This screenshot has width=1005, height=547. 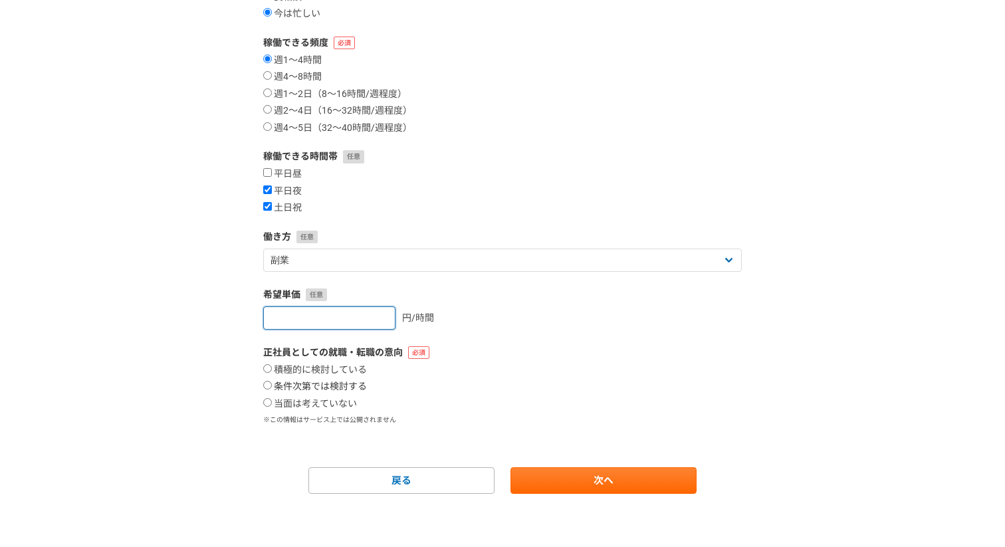 What do you see at coordinates (292, 14) in the screenshot?
I see `label: 今は忙しい` at bounding box center [292, 14].